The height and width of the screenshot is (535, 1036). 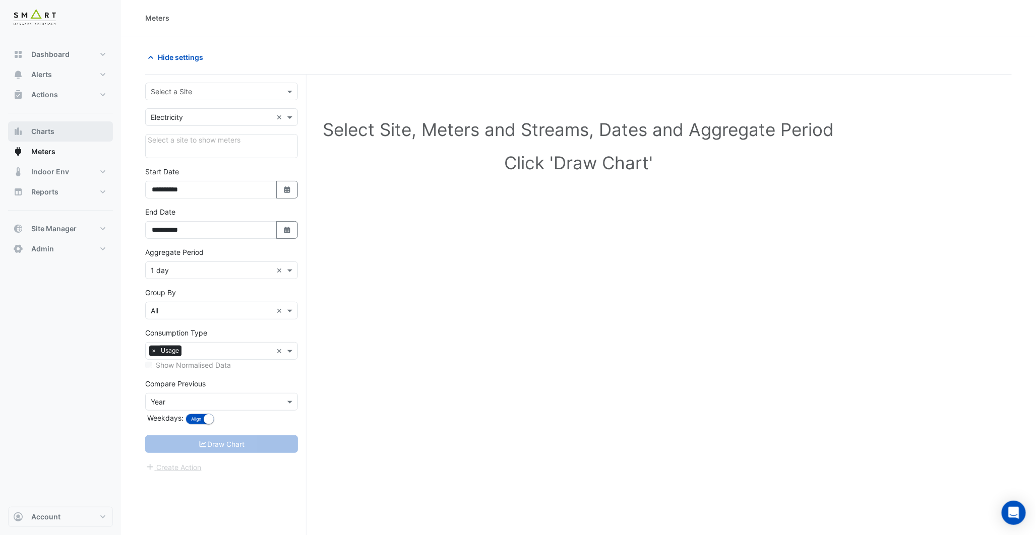 What do you see at coordinates (50, 172) in the screenshot?
I see `span: Indoor Env` at bounding box center [50, 172].